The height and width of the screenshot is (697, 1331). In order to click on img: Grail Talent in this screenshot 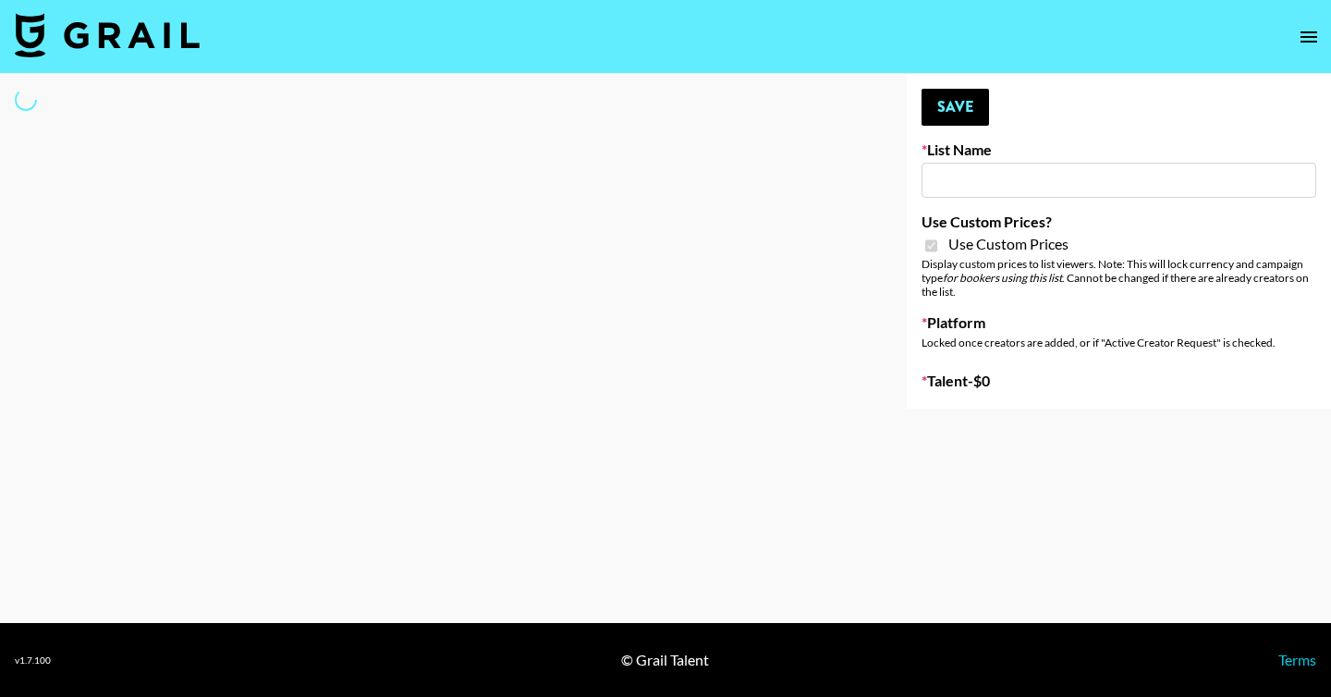, I will do `click(107, 35)`.